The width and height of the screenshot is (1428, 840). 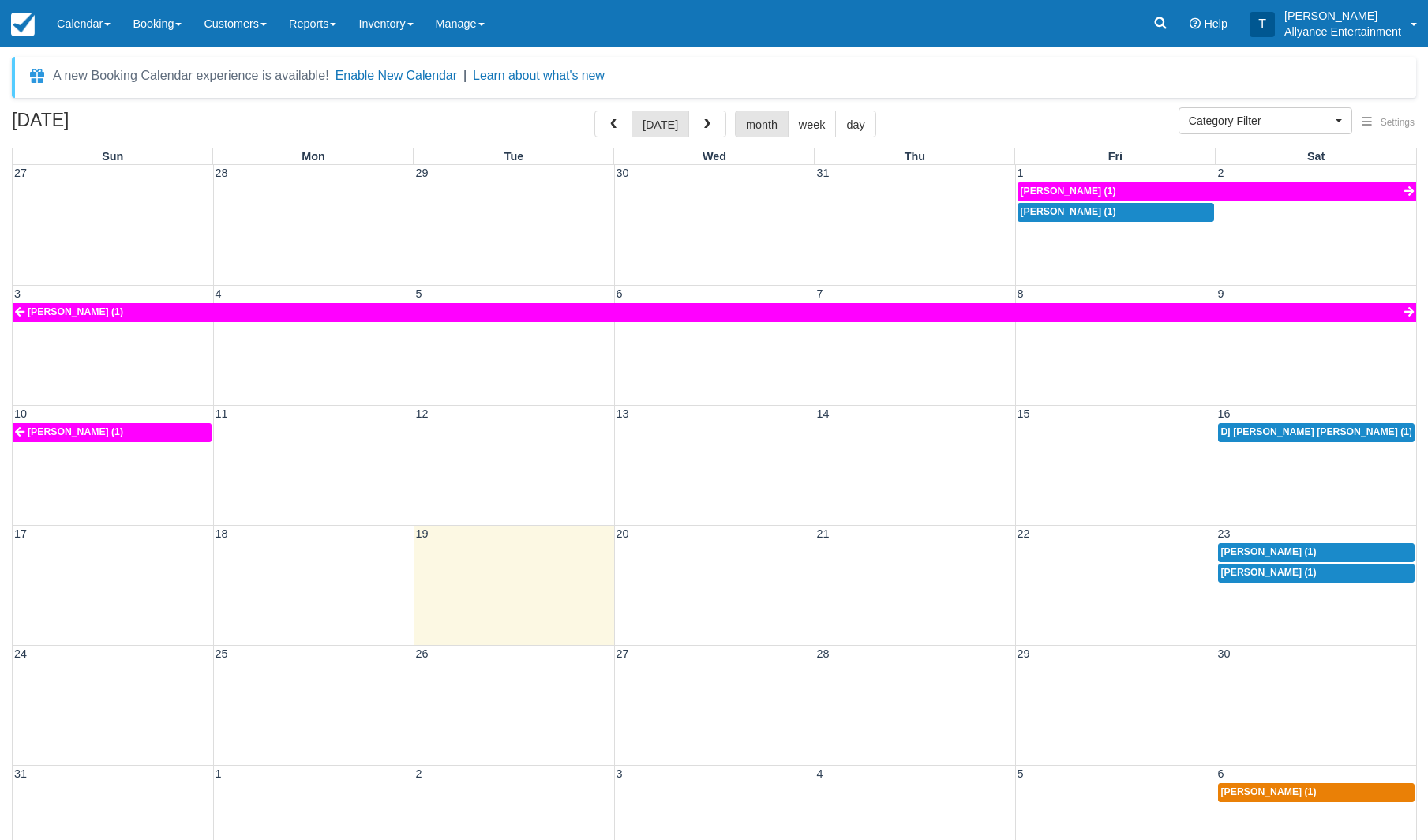 What do you see at coordinates (396, 76) in the screenshot?
I see `button: Enable New Calendar` at bounding box center [396, 76].